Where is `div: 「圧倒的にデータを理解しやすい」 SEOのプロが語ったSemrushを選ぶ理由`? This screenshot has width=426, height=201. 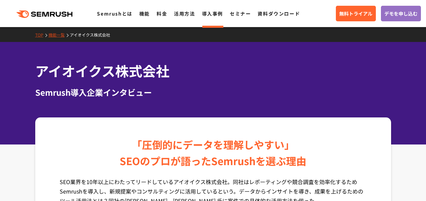 div: 「圧倒的にデータを理解しやすい」 SEOのプロが語ったSemrushを選ぶ理由 is located at coordinates (213, 153).